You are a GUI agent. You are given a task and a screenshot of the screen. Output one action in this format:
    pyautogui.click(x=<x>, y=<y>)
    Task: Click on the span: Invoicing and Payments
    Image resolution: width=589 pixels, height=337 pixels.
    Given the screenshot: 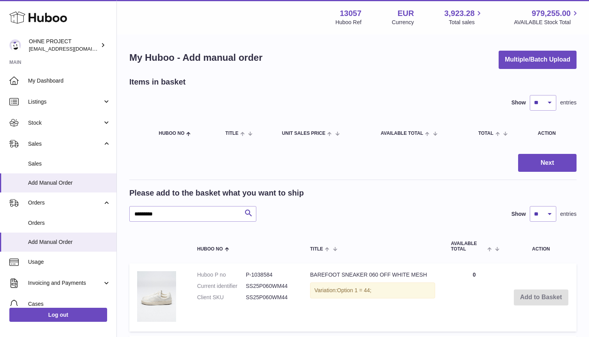 What is the action you would take?
    pyautogui.click(x=65, y=283)
    